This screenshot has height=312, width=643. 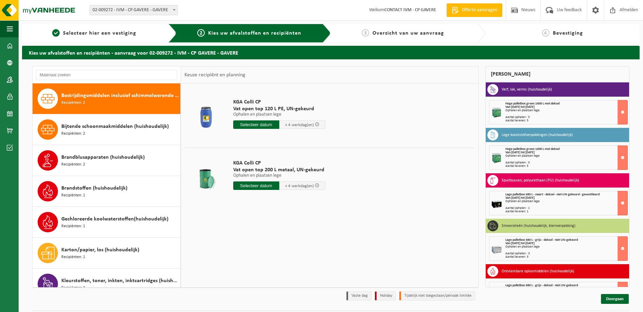 I want to click on h2: Kies uw afvalstoffen en recipiënten - aanvraag voor 02-009272 - IVM - CP GAVERE - GAVERE, so click(x=331, y=52).